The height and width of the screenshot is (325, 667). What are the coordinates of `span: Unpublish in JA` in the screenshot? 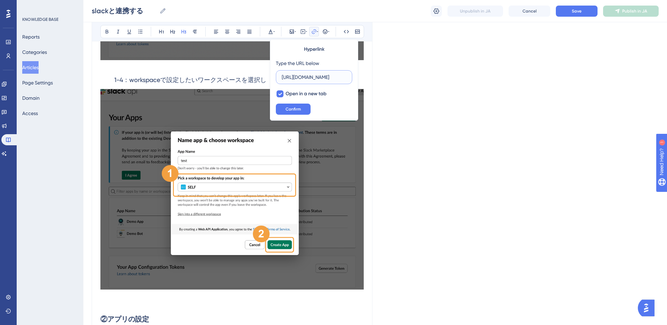 It's located at (475, 11).